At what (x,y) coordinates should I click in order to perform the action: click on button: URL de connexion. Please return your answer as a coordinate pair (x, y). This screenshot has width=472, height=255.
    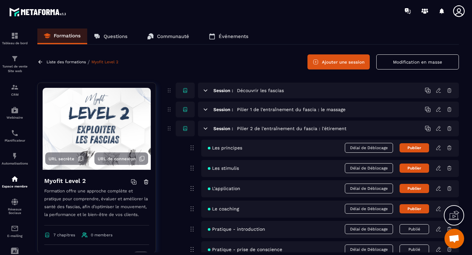
    Looking at the image, I should click on (121, 159).